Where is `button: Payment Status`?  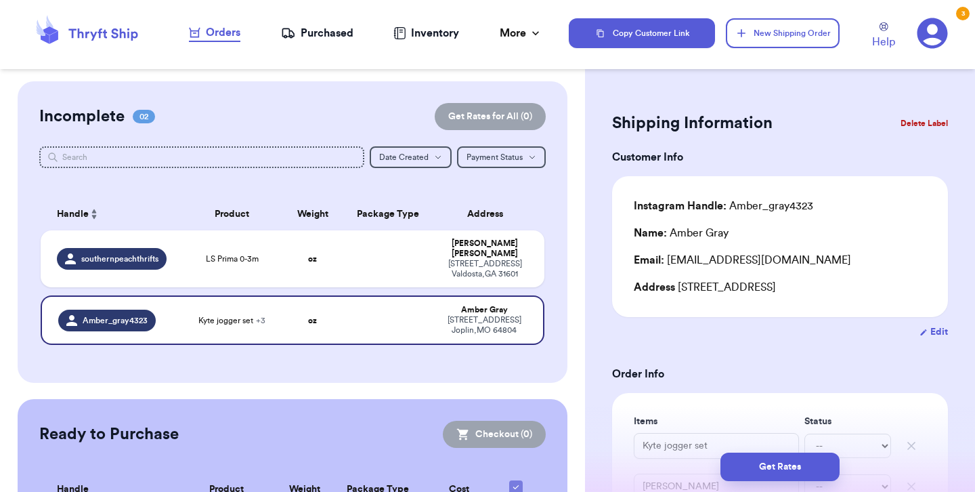
button: Payment Status is located at coordinates (501, 157).